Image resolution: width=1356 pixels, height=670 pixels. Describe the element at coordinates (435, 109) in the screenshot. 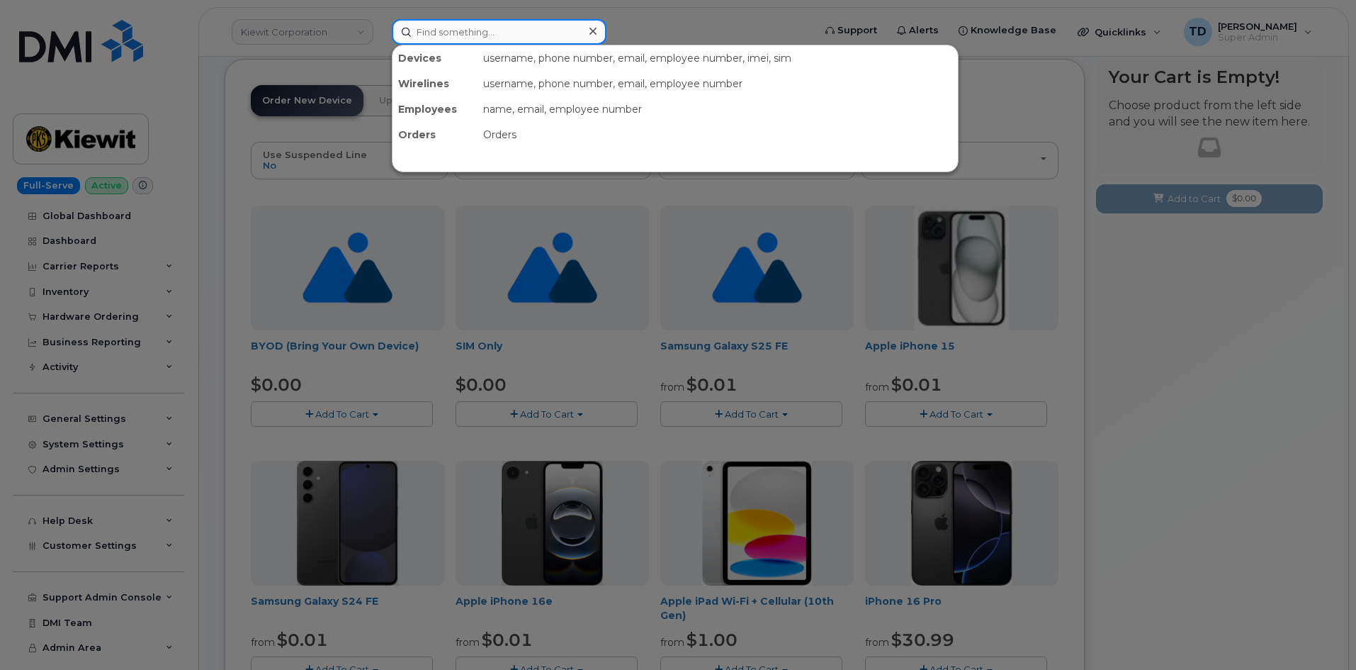

I see `div: Employees` at that location.